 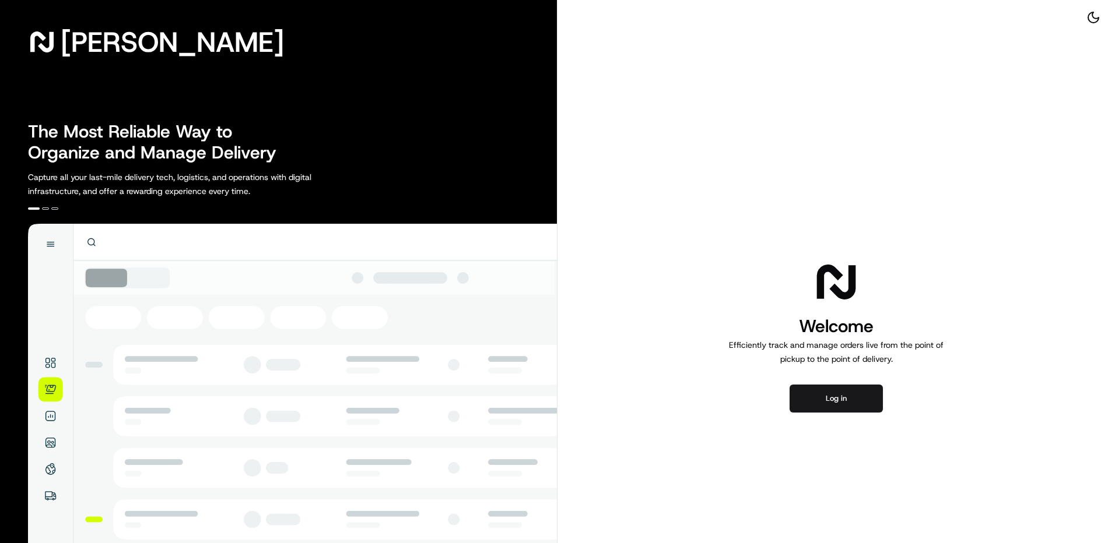 What do you see at coordinates (836, 326) in the screenshot?
I see `h1: Welcome` at bounding box center [836, 326].